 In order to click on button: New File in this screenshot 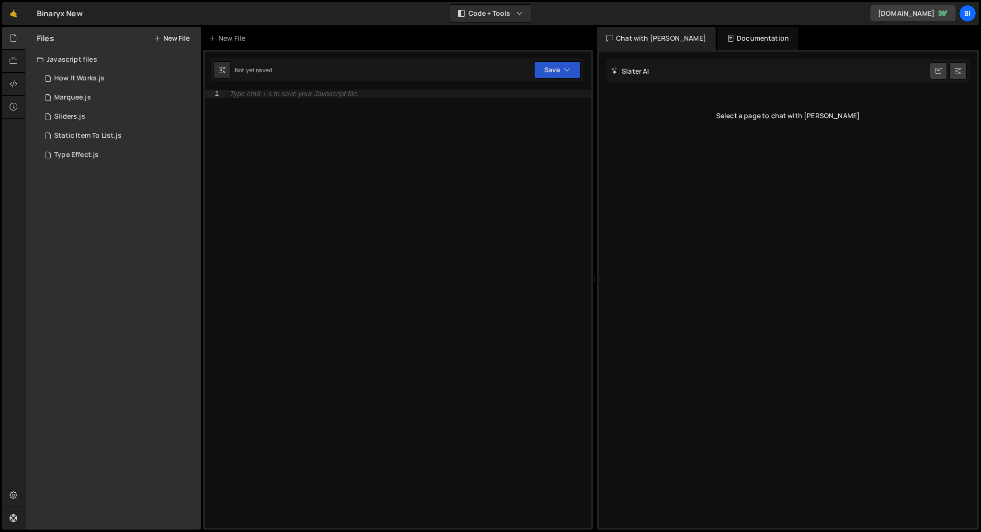, I will do `click(171, 38)`.